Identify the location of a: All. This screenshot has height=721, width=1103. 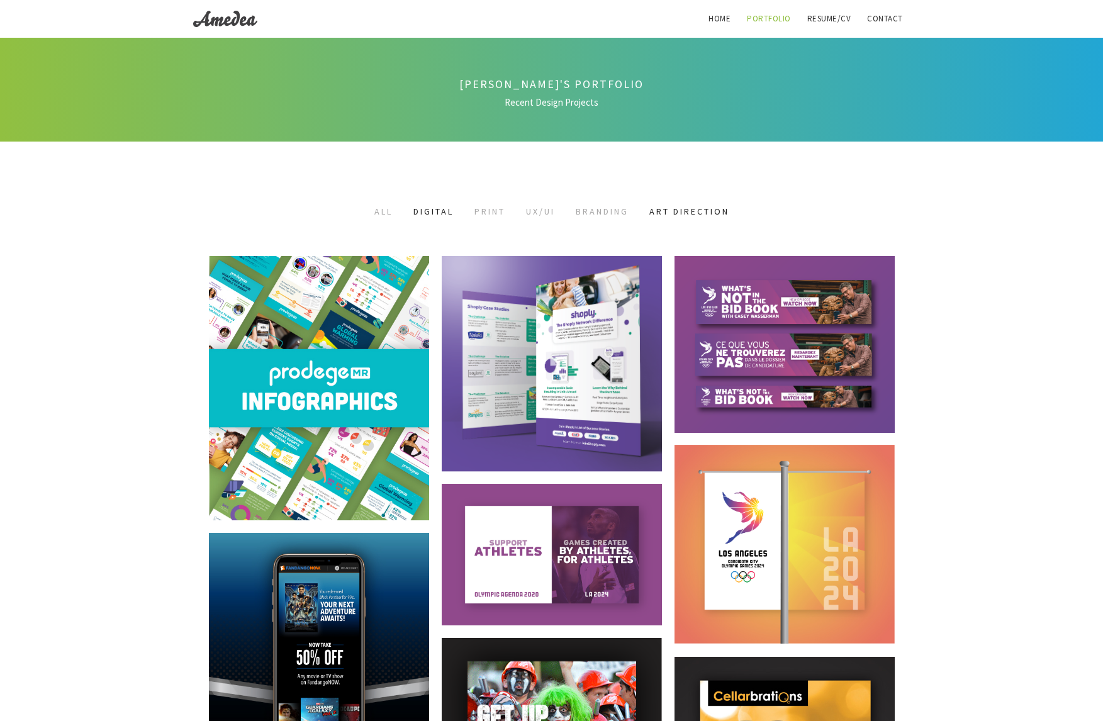
(383, 211).